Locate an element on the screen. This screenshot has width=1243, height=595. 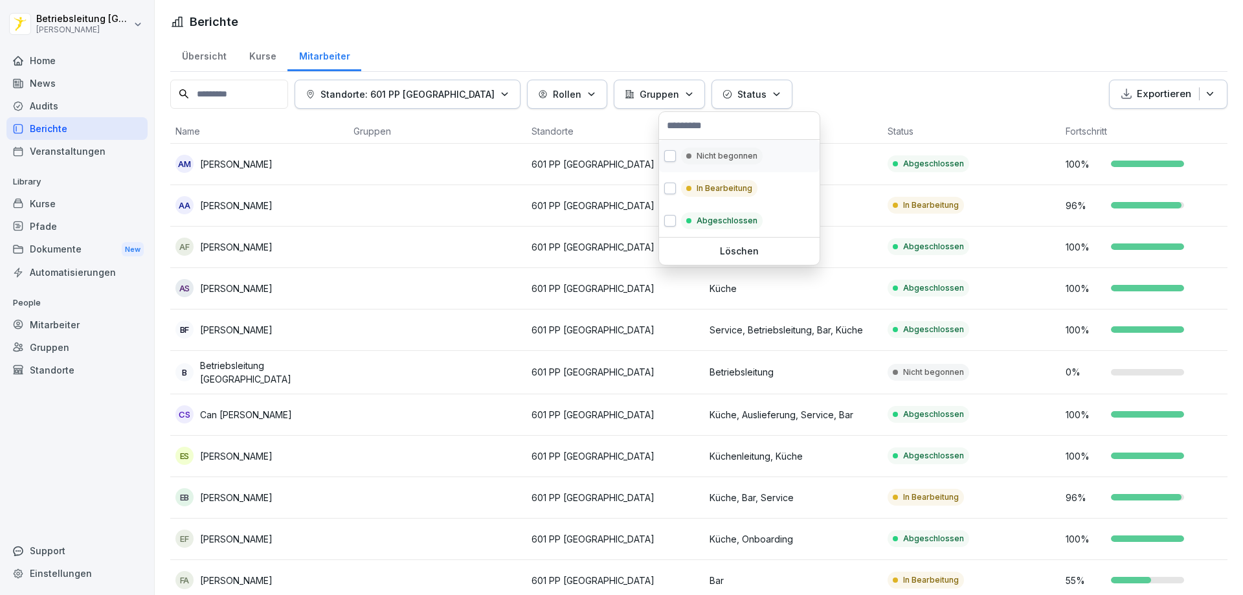
p: Nicht begonnen is located at coordinates (727, 156).